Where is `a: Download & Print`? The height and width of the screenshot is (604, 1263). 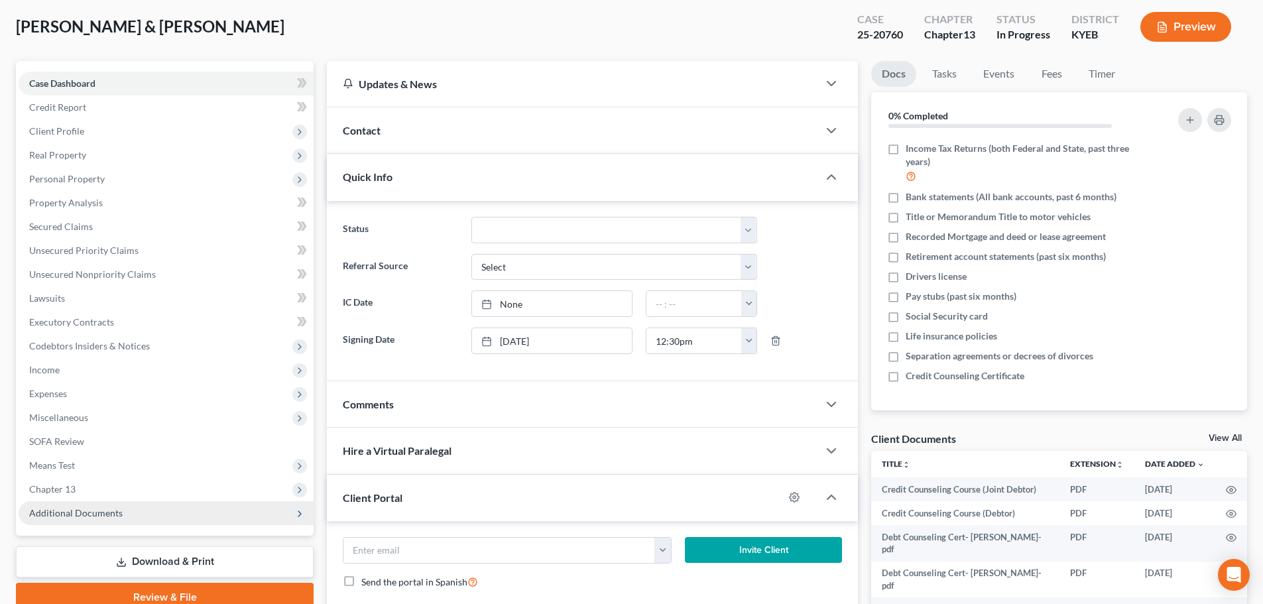
a: Download & Print is located at coordinates (164, 562).